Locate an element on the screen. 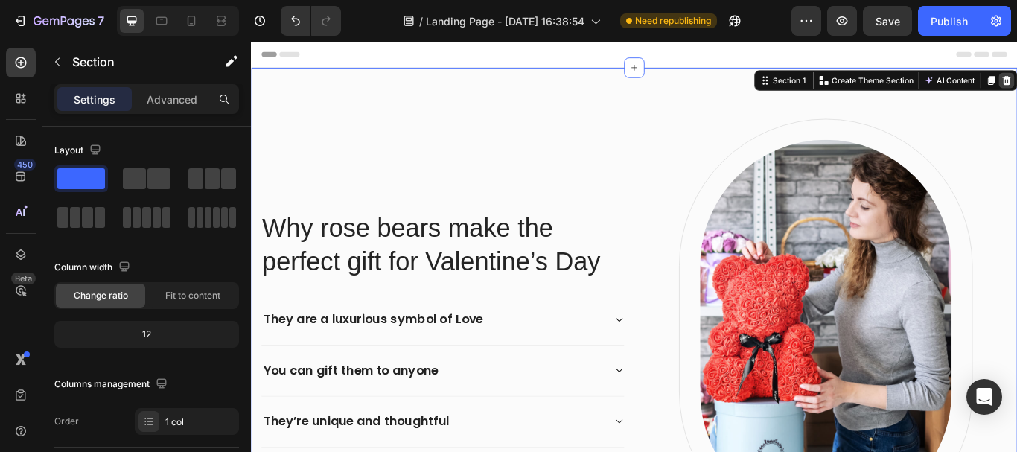 The image size is (1017, 452). p: Section is located at coordinates (133, 62).